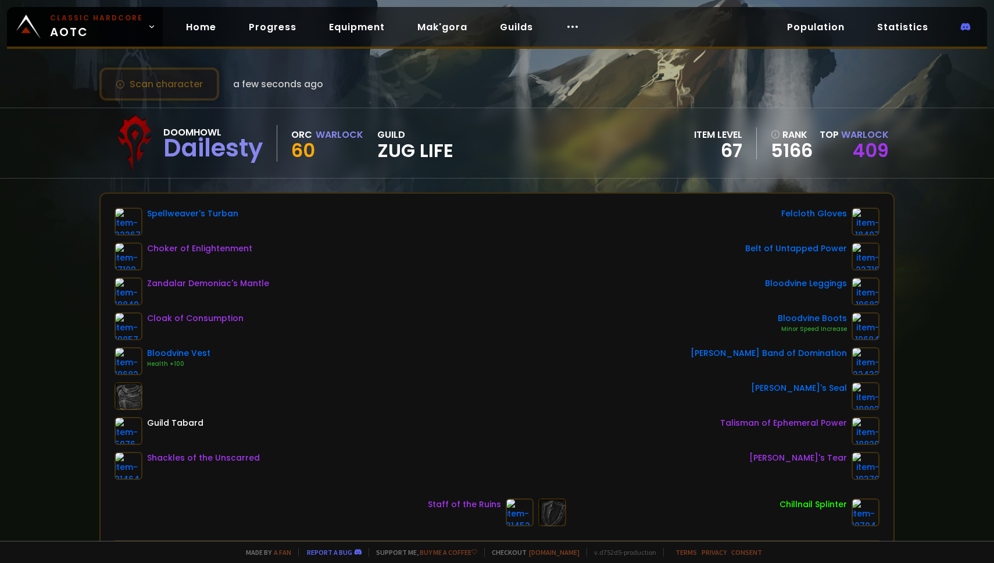  What do you see at coordinates (303, 150) in the screenshot?
I see `span: 60` at bounding box center [303, 150].